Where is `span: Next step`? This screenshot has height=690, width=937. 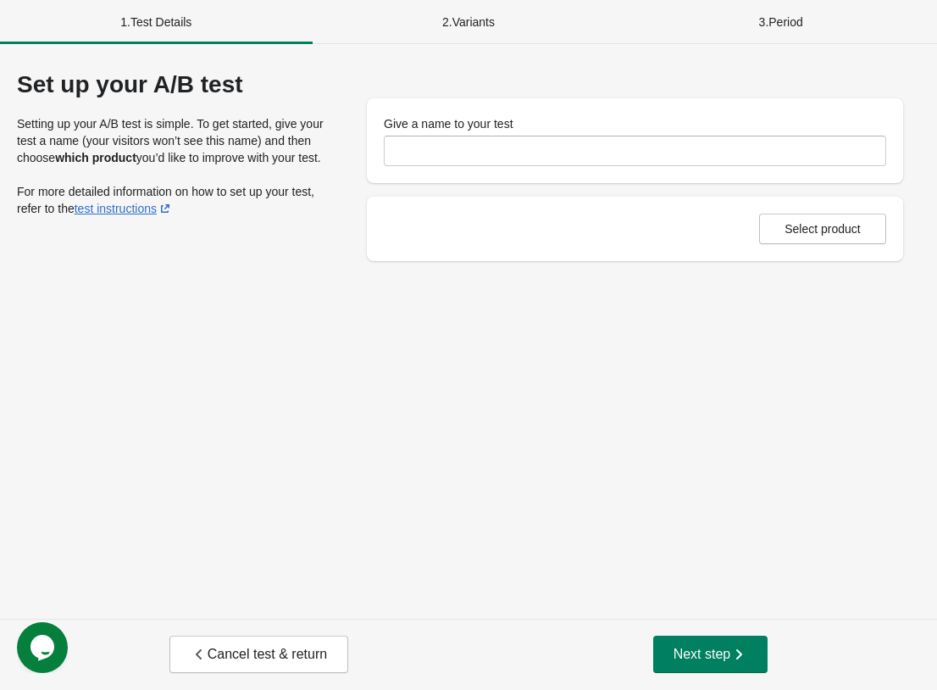
span: Next step is located at coordinates (711, 654).